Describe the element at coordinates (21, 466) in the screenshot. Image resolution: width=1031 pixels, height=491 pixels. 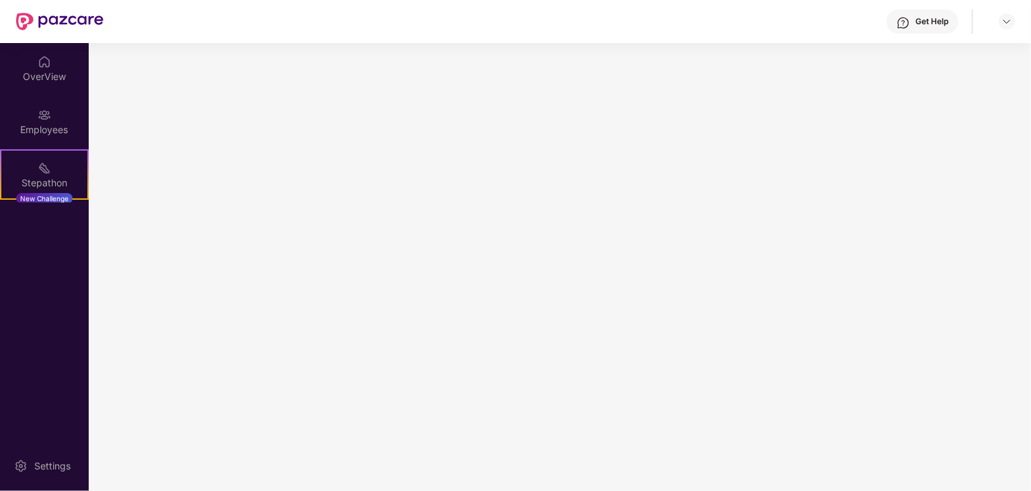
I see `img: svg+xml;base64,PHN2ZyBpZD0iU2V0dGluZy0yMHgyMCIgeG1sbnM9Imh0dHA6Ly93d3cudzMub3JnLzIwMDAvc3ZnIiB3aW...` at that location.